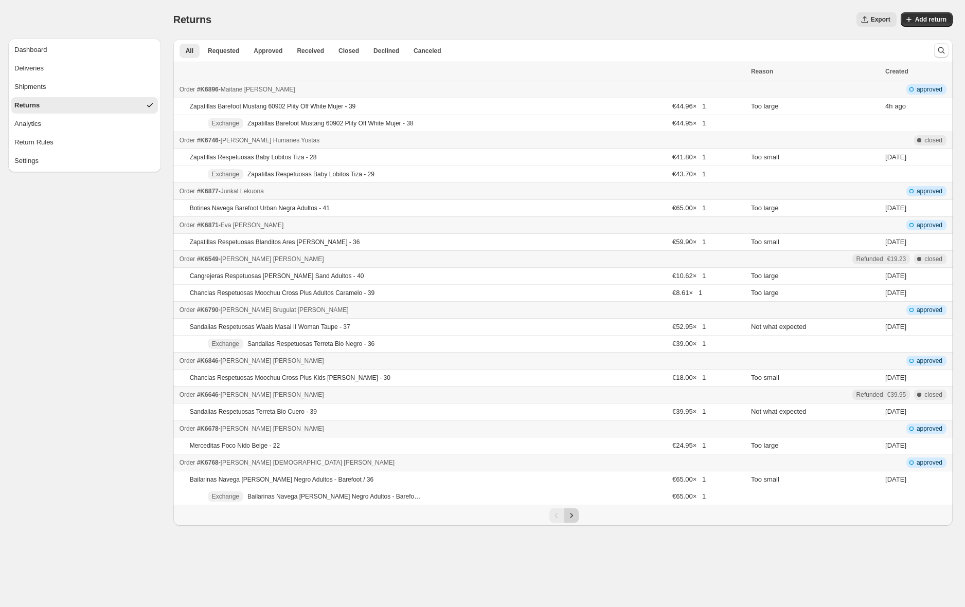 This screenshot has height=607, width=965. I want to click on span: Requested, so click(223, 51).